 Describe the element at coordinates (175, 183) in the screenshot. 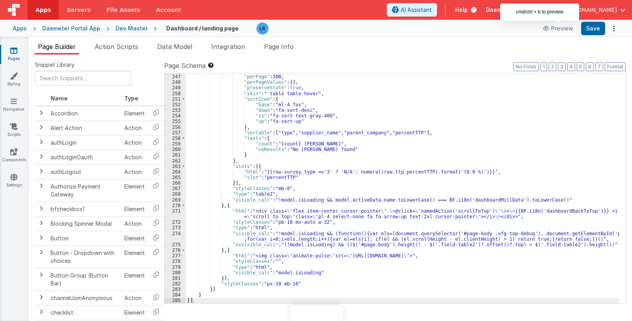

I see `div: 266` at that location.